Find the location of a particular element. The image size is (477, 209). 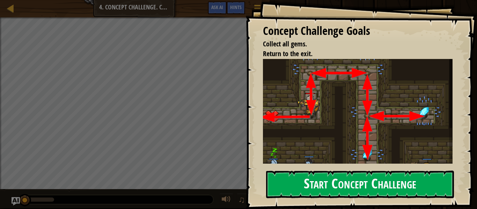

button: Start Concept Challenge is located at coordinates (360, 185).